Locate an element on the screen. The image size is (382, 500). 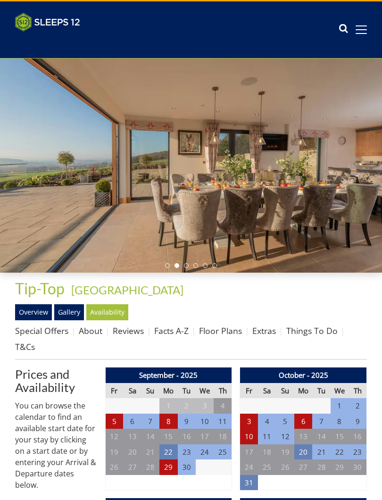
h2: Prices and Availability is located at coordinates (56, 380).